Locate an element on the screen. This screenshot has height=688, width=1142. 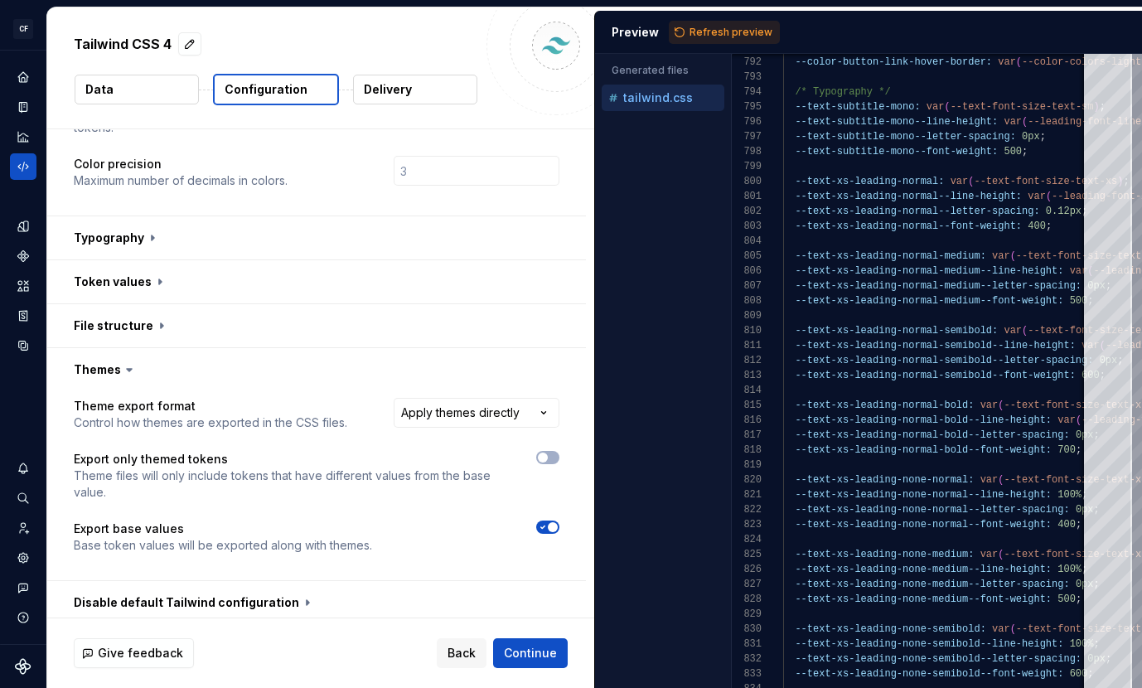
svg: Supernova Logo is located at coordinates (23, 666).